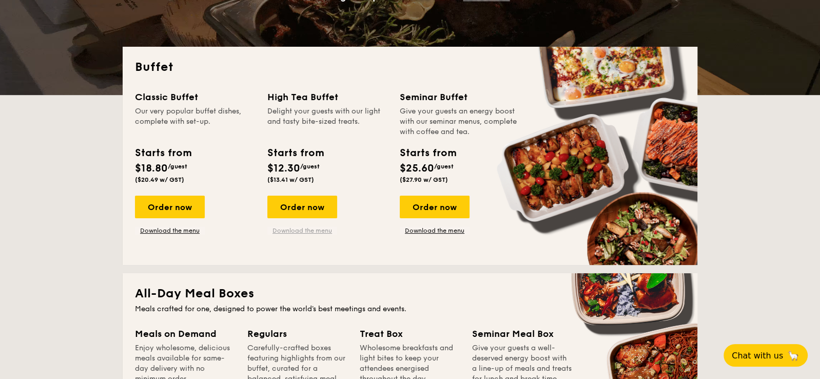 The width and height of the screenshot is (820, 379). I want to click on div: Meals on Demand, so click(185, 334).